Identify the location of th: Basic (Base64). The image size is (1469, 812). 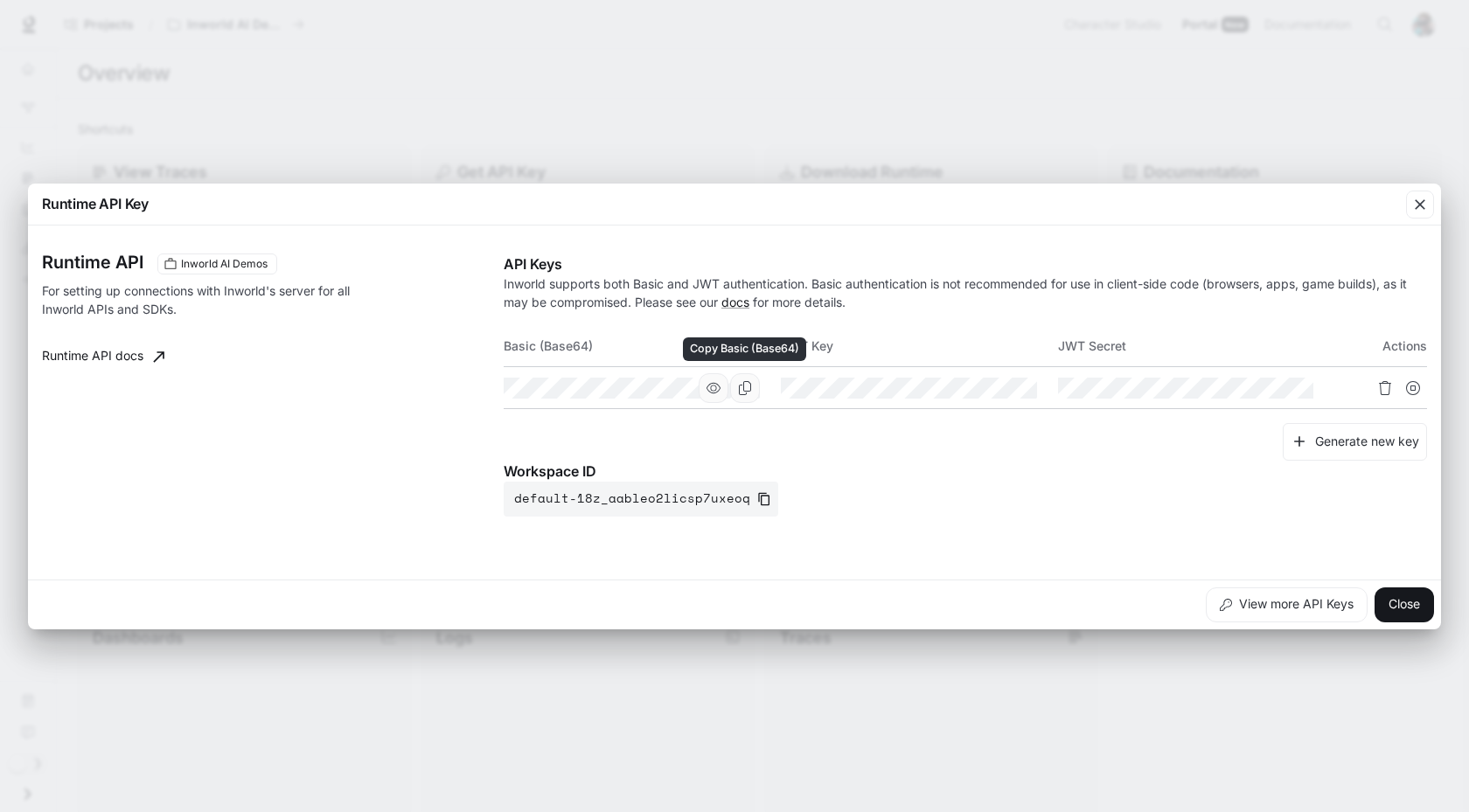
(642, 346).